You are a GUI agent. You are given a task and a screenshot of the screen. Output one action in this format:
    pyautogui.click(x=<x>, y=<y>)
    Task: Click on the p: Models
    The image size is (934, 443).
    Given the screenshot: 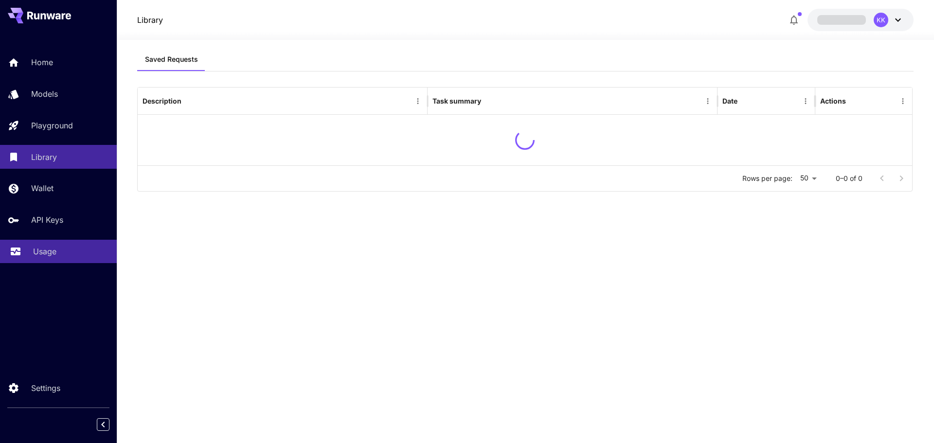 What is the action you would take?
    pyautogui.click(x=44, y=94)
    